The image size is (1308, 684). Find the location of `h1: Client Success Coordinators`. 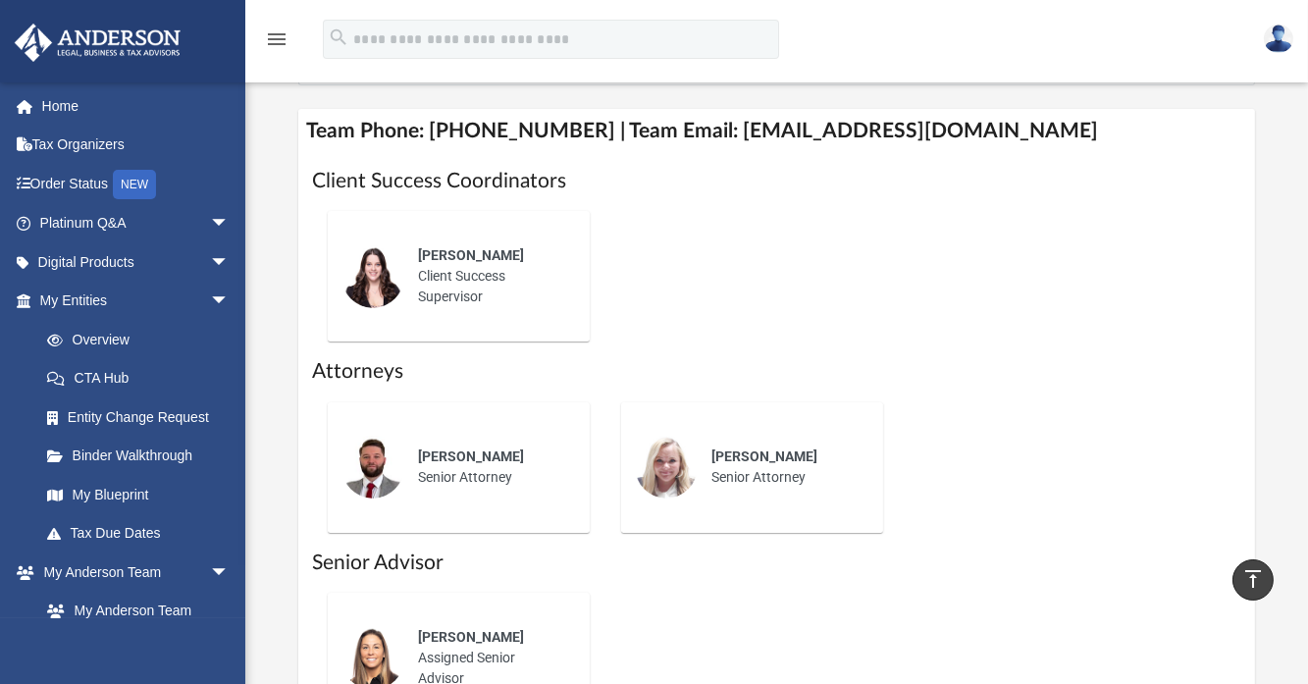

h1: Client Success Coordinators is located at coordinates (776, 181).